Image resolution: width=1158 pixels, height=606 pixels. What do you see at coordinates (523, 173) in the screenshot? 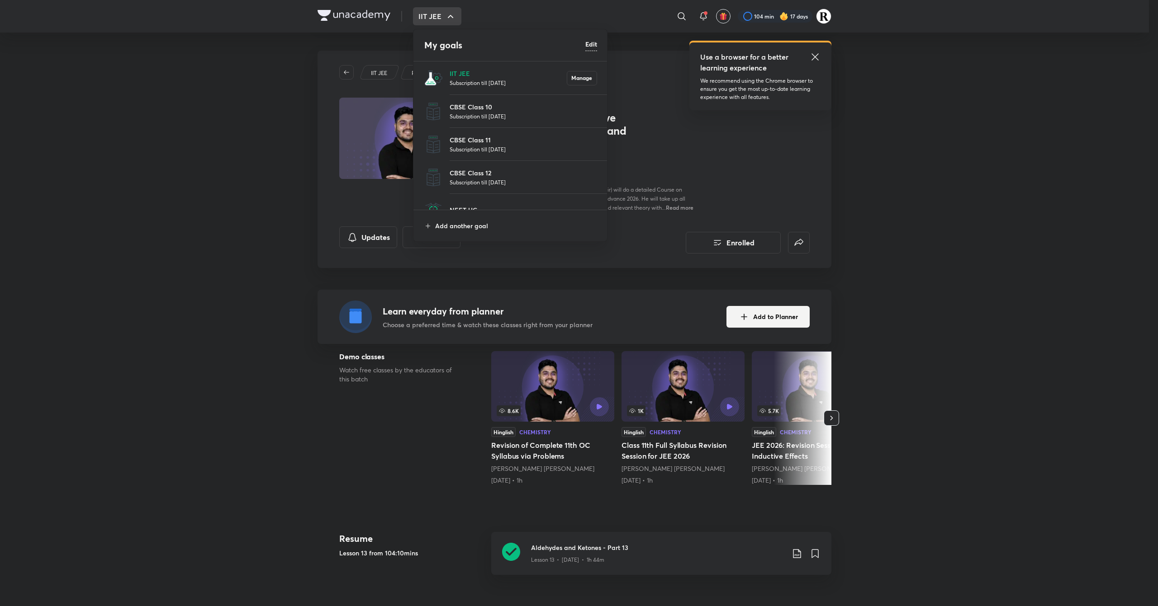
I see `p: CBSE Class 12` at bounding box center [523, 173].